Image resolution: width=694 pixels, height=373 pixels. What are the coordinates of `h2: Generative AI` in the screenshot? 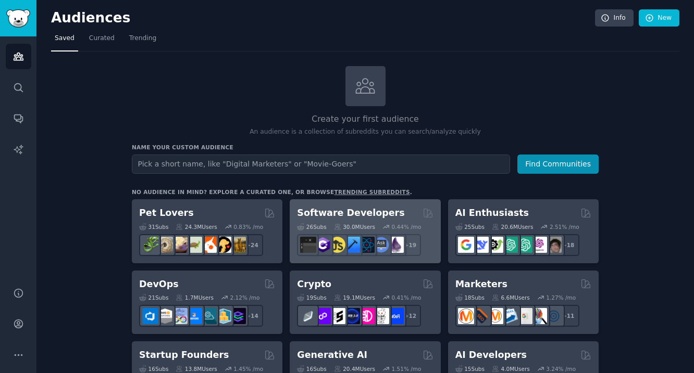 It's located at (332, 355).